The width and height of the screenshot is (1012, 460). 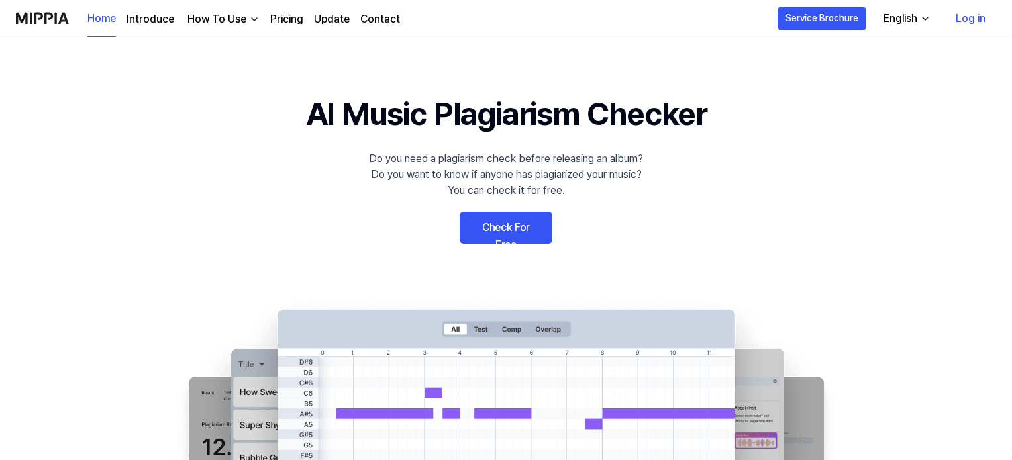 I want to click on a: Home, so click(x=101, y=19).